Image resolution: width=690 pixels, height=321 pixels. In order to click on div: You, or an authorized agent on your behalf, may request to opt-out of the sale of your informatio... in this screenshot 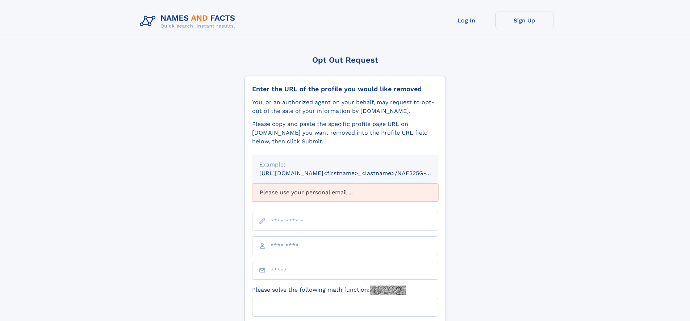, I will do `click(345, 107)`.